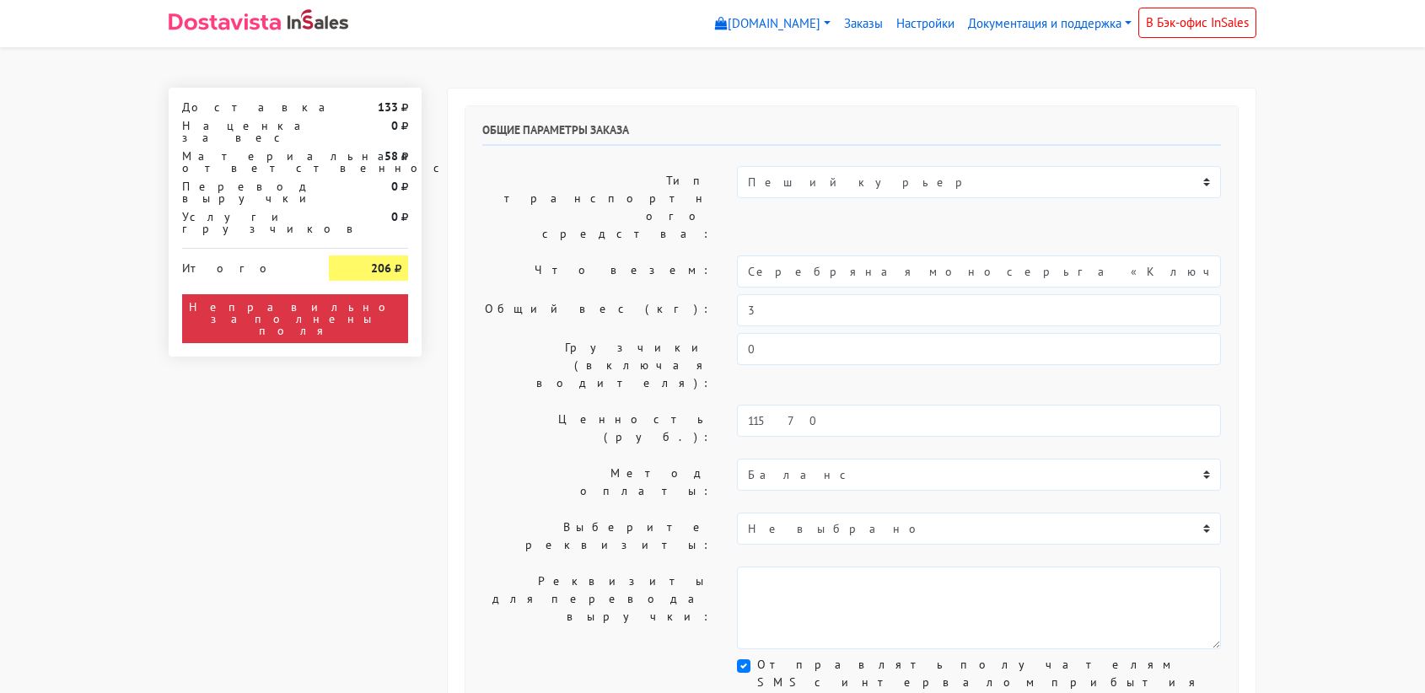 This screenshot has height=693, width=1425. Describe the element at coordinates (391, 156) in the screenshot. I see `strong: 58` at that location.